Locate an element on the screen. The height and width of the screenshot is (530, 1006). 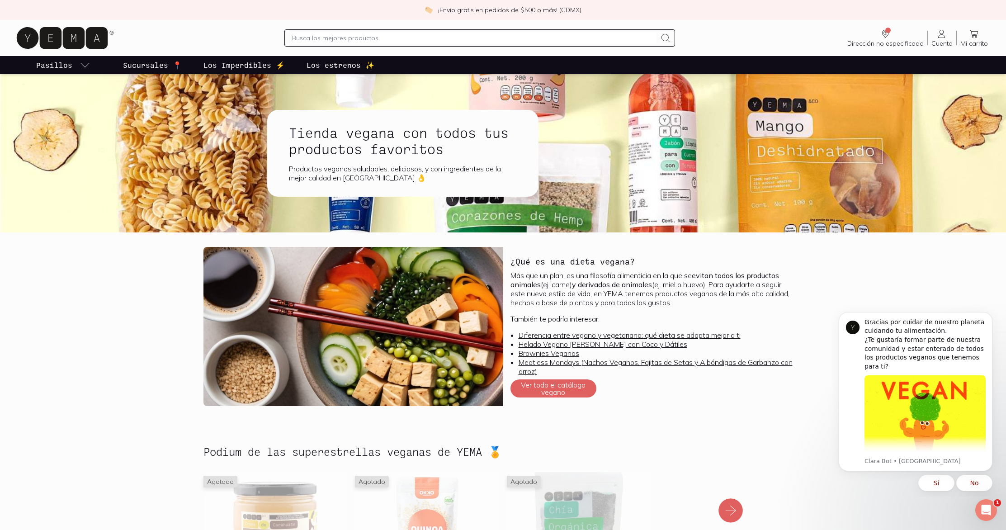
a: Brownies Veganos is located at coordinates (549, 353).